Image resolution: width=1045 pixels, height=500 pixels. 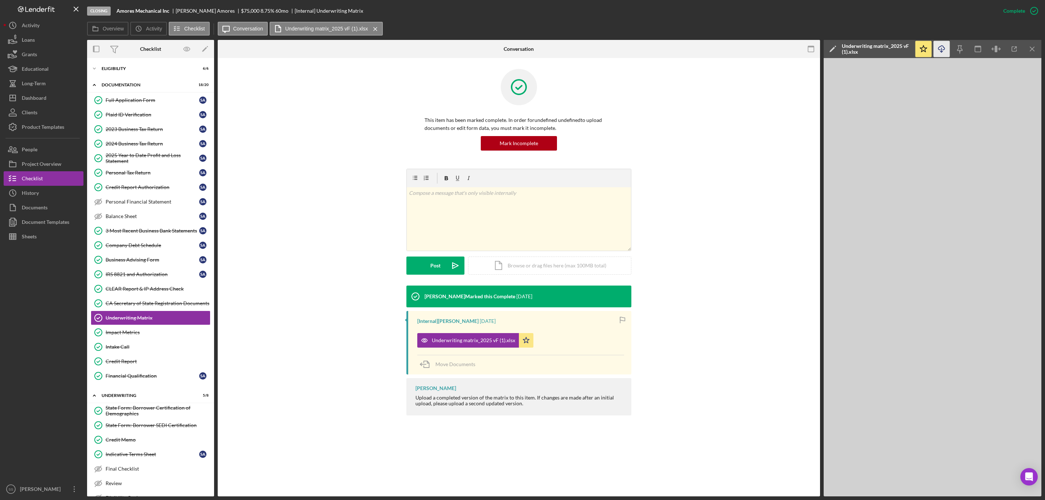 I want to click on div: Closing, so click(x=99, y=11).